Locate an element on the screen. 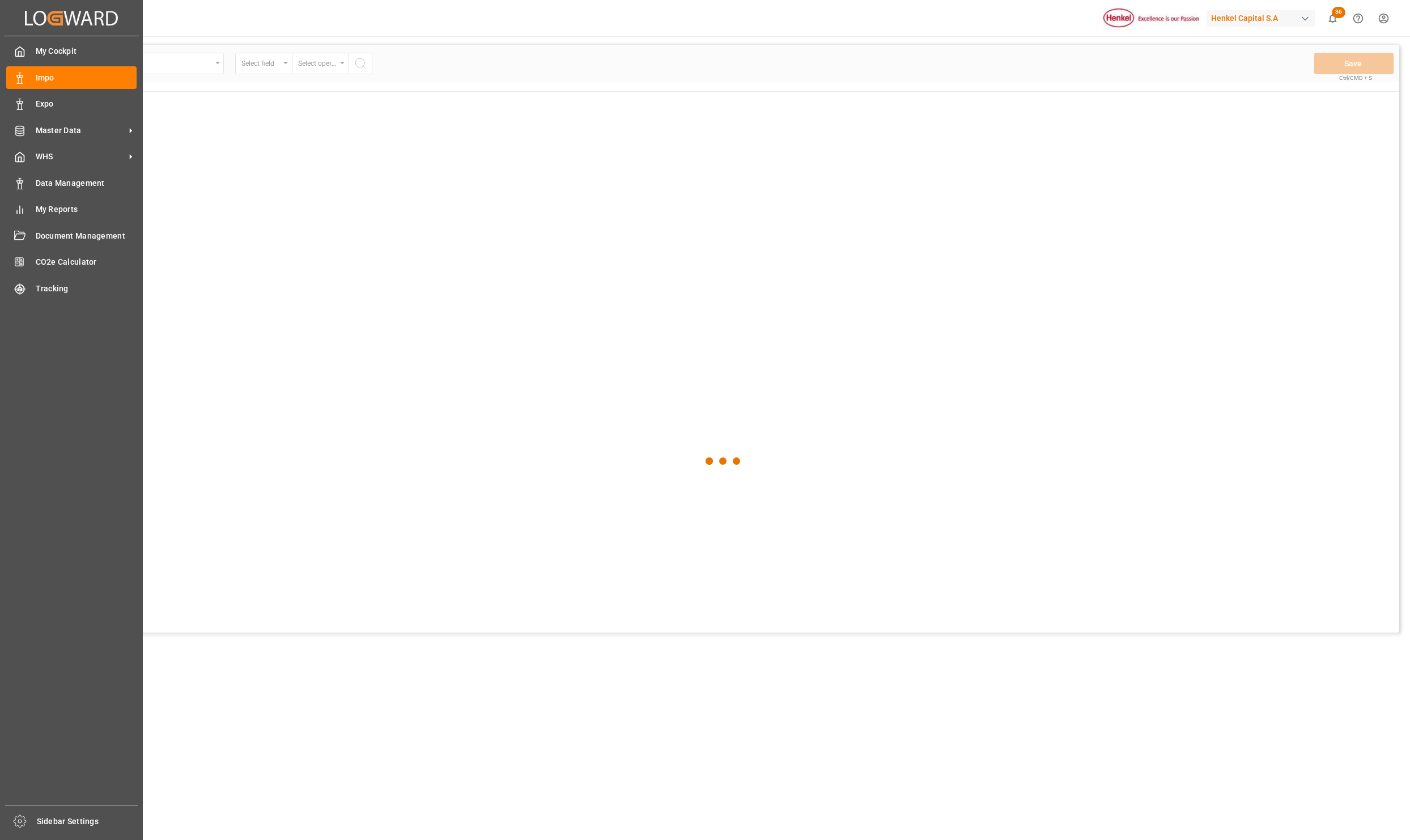 The height and width of the screenshot is (840, 1410). span: 36 is located at coordinates (1339, 12).